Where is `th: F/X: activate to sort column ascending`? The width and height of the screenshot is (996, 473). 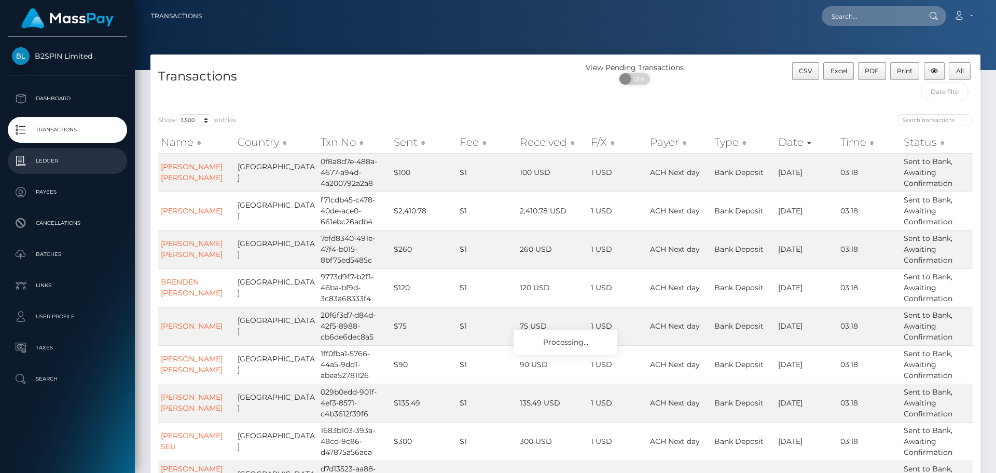 th: F/X: activate to sort column ascending is located at coordinates (618, 142).